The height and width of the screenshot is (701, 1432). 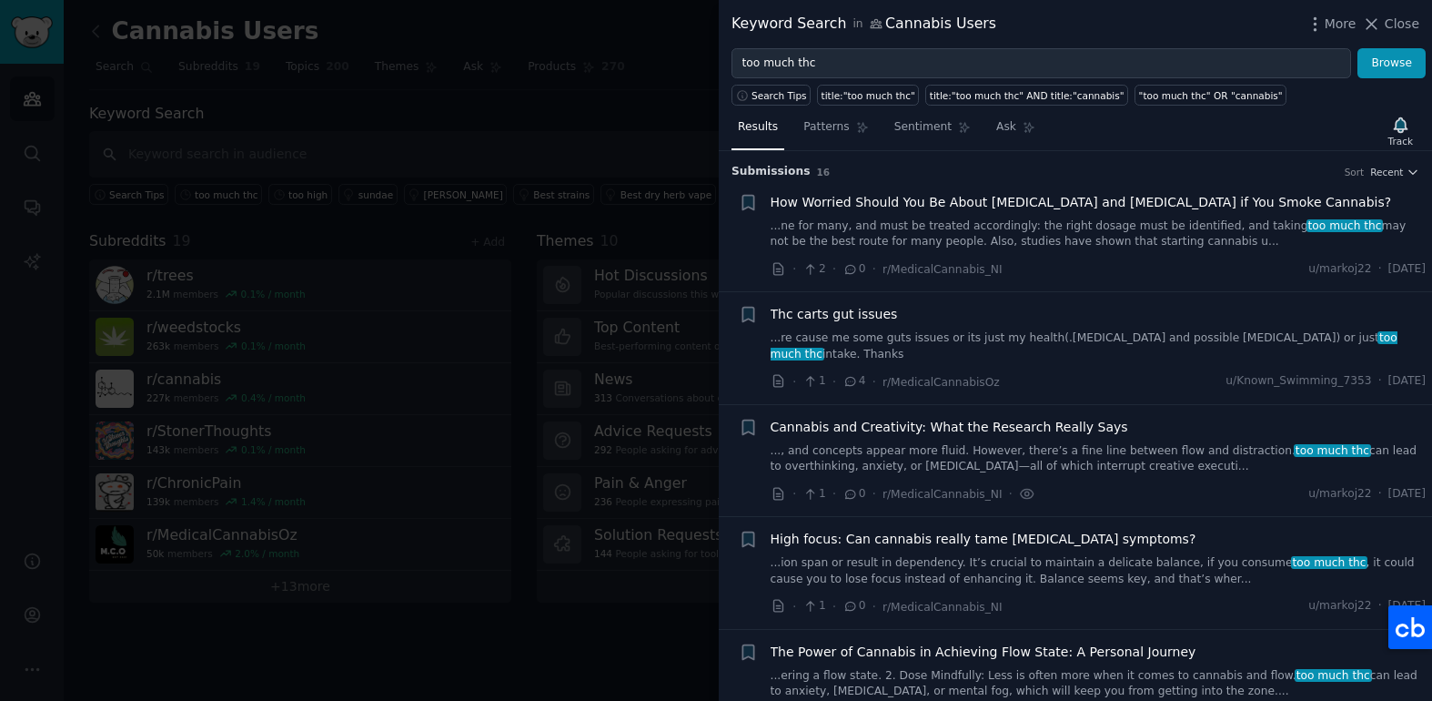 What do you see at coordinates (779, 96) in the screenshot?
I see `span: Search Tips` at bounding box center [779, 96].